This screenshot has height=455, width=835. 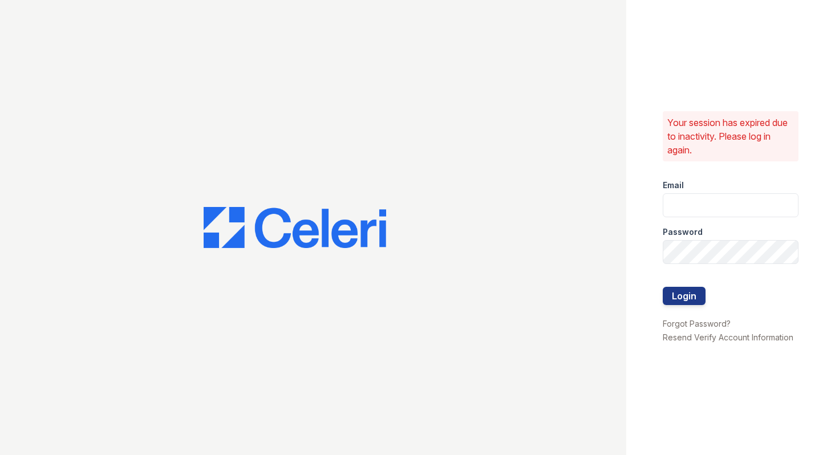 What do you see at coordinates (673, 185) in the screenshot?
I see `label: Email` at bounding box center [673, 185].